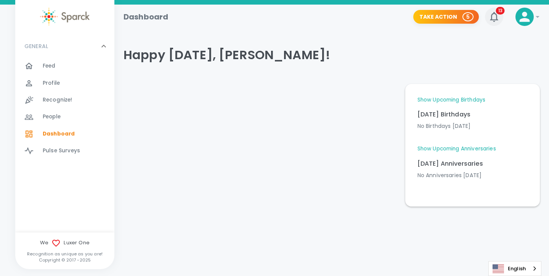  Describe the element at coordinates (65, 100) in the screenshot. I see `div: Recognize!` at that location.